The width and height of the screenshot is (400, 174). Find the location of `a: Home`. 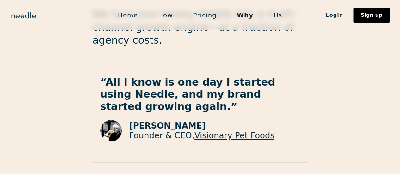

a: Home is located at coordinates (128, 15).